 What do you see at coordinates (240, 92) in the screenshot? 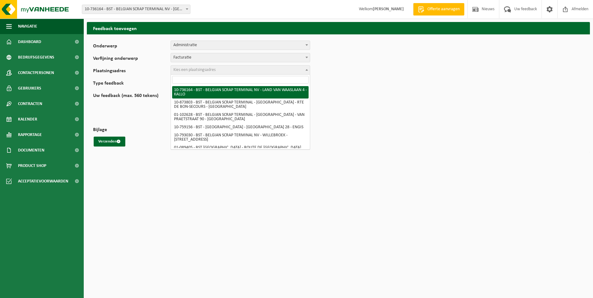
I see `li: 10-736164 - BST - BELGIAN SCRAP TERMINAL NV - LAND VAN WAASLAAN 4 - KALLO` at bounding box center [240, 92].